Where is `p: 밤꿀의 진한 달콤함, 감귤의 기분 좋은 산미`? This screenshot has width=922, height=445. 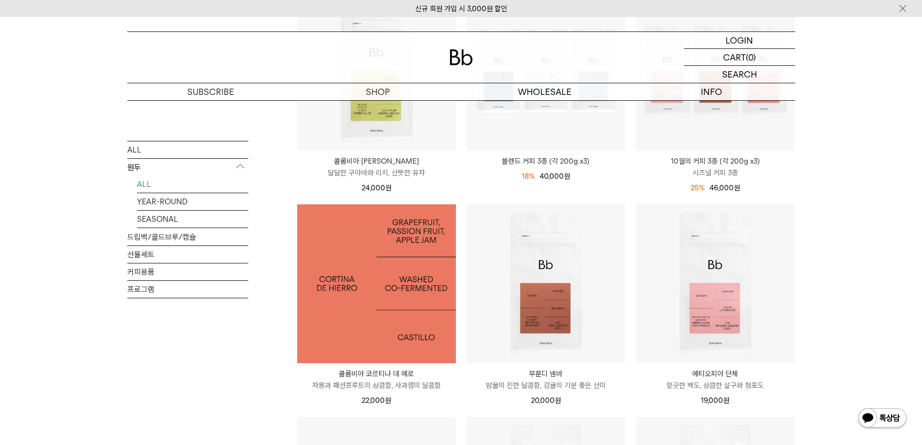
p: 밤꿀의 진한 달콤함, 감귤의 기분 좋은 산미 is located at coordinates (546, 385).